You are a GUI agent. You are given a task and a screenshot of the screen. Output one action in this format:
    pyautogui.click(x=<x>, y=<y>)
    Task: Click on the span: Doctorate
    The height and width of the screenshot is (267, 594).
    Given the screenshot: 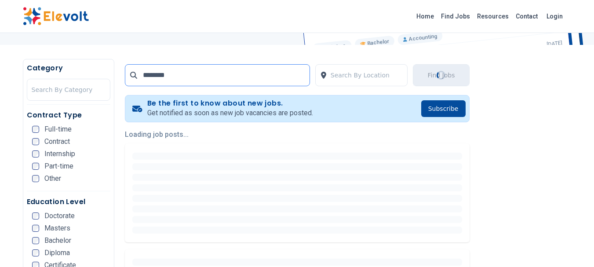 What is the action you would take?
    pyautogui.click(x=59, y=216)
    